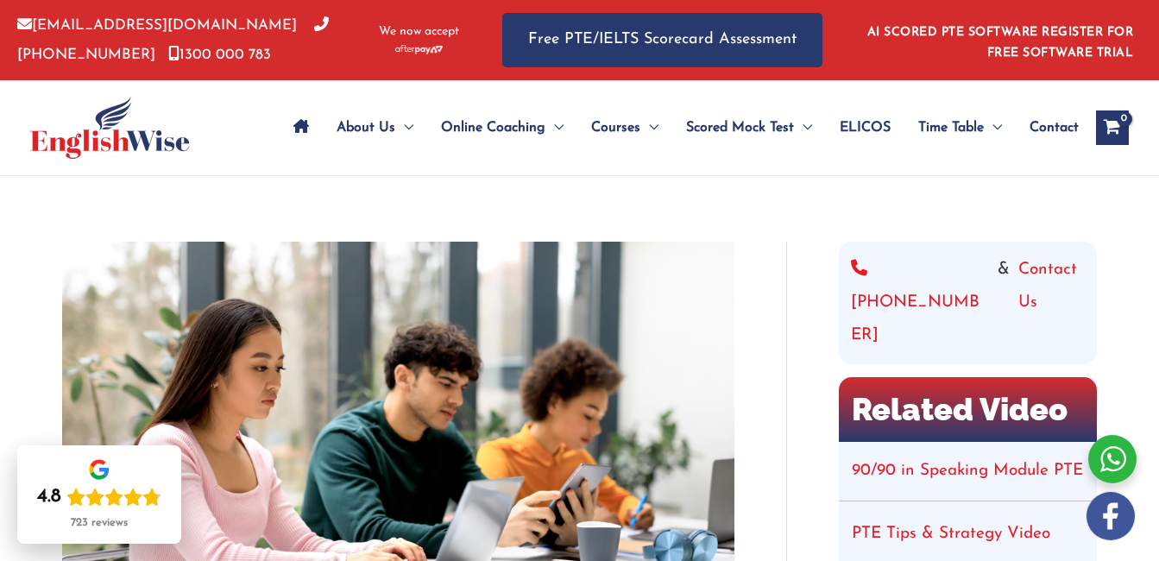  Describe the element at coordinates (615, 128) in the screenshot. I see `span: Courses` at that location.